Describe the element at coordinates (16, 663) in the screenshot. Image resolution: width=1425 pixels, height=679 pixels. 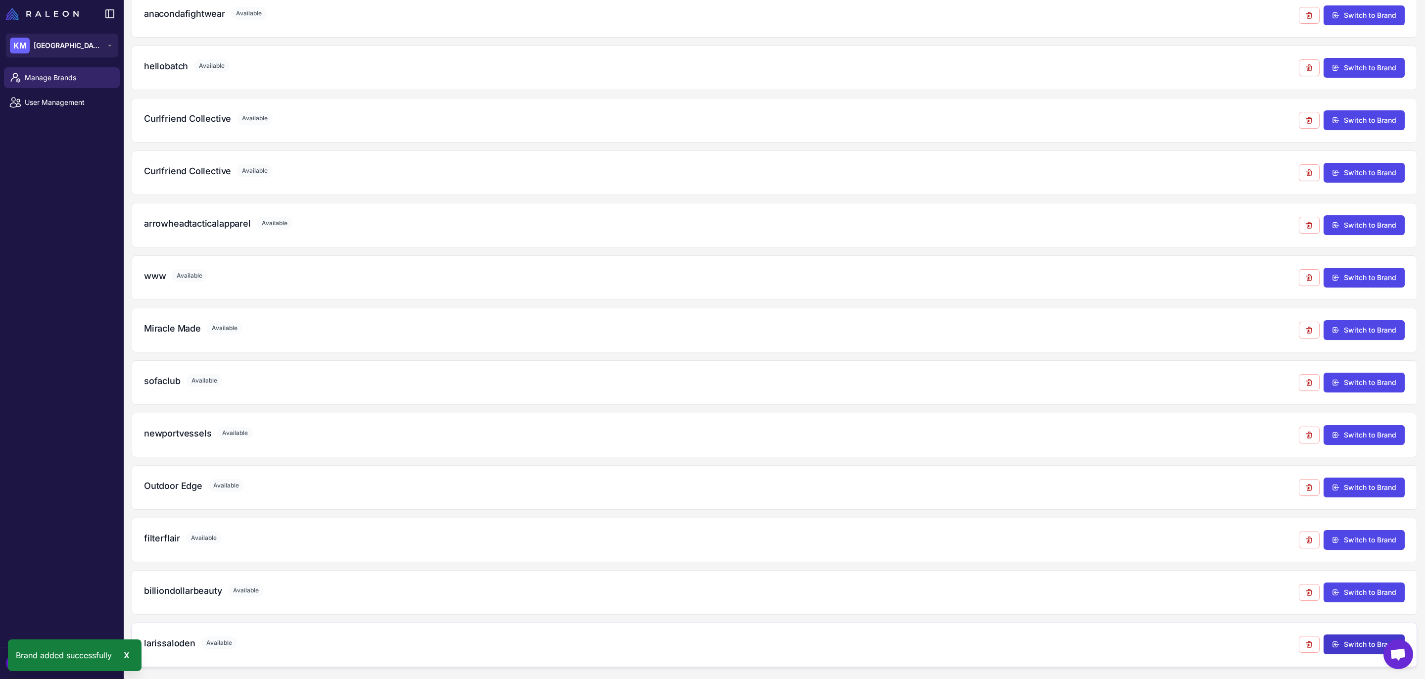
I see `div: MS` at that location.